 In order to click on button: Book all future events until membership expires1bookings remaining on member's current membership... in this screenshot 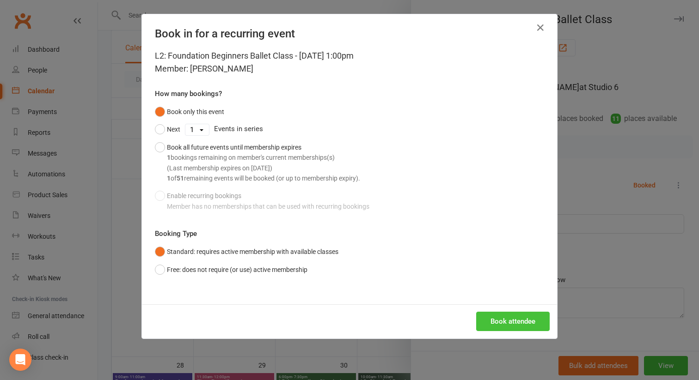, I will do `click(257, 163)`.